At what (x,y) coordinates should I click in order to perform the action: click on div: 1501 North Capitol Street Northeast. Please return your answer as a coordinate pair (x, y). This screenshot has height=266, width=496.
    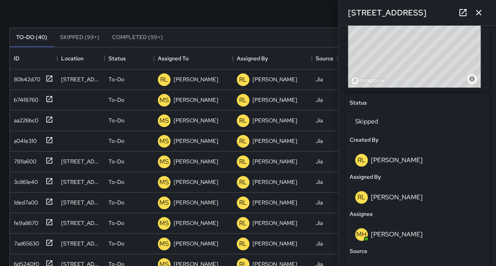
    Looking at the image, I should click on (81, 223).